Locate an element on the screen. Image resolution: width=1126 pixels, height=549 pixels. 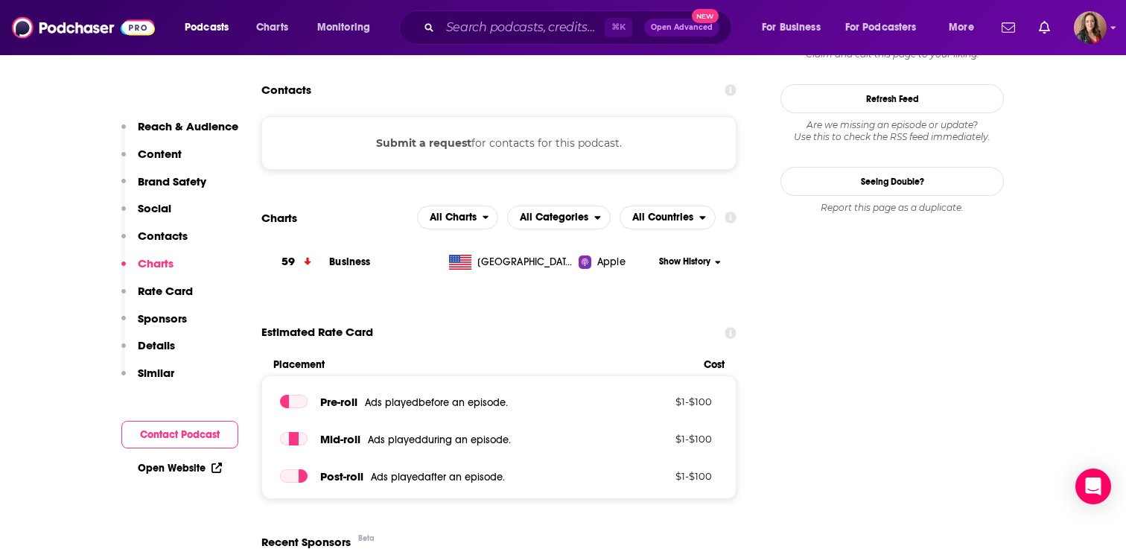
p: Reach & Audience is located at coordinates (188, 126).